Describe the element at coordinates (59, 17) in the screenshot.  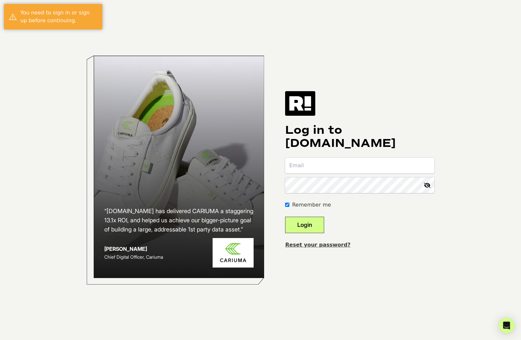
I see `div: You need to sign in or sign up before continuing.` at that location.